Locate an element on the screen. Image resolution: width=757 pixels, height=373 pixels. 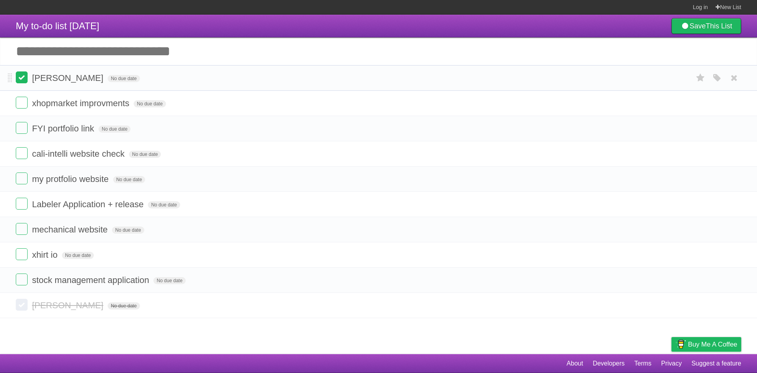
img: Buy me a coffee is located at coordinates (681, 344).